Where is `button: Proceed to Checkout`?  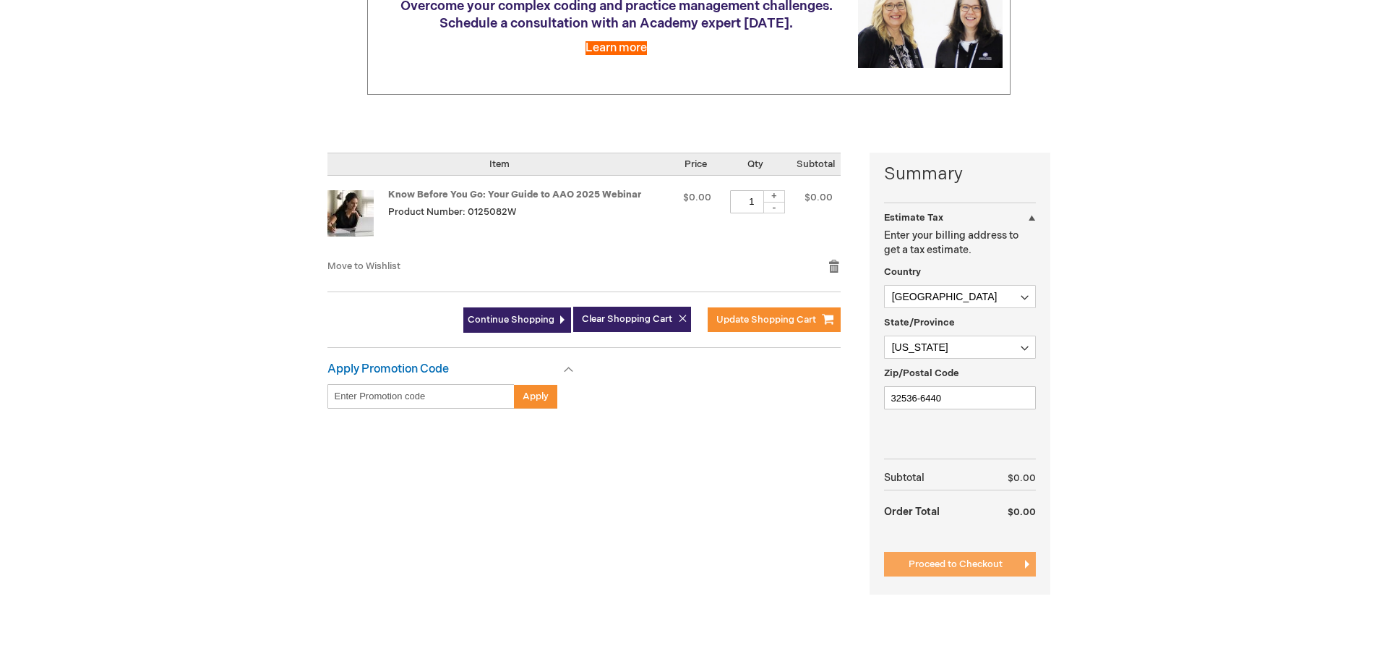
button: Proceed to Checkout is located at coordinates (960, 564).